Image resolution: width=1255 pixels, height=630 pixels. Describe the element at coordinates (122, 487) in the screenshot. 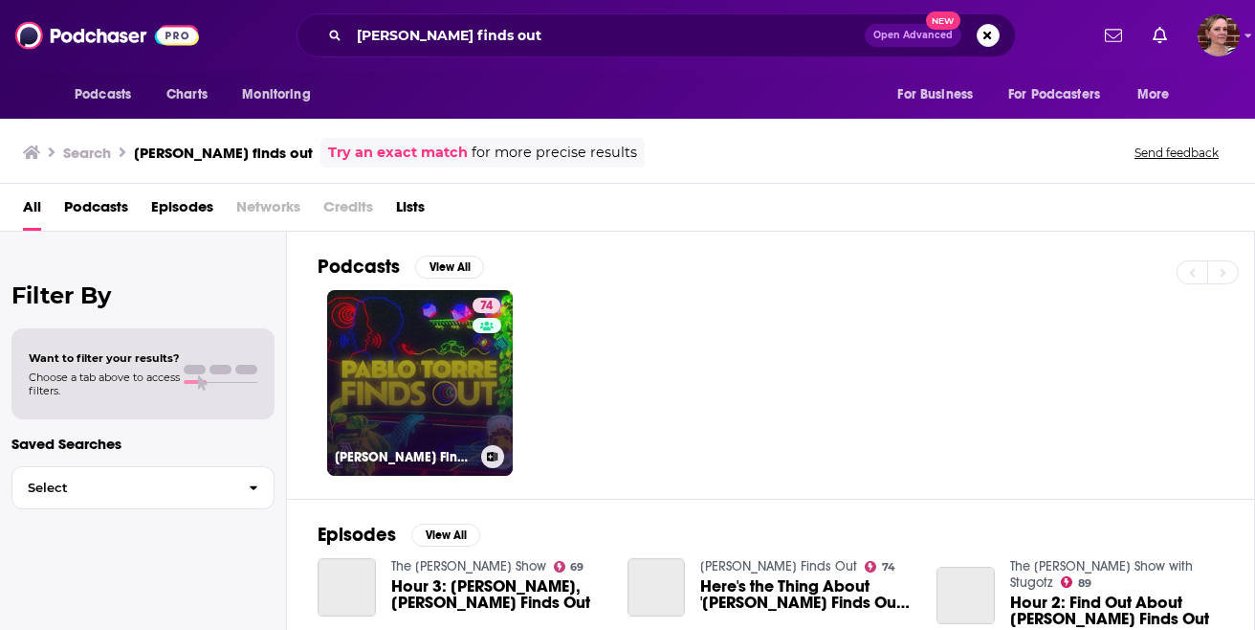

I see `span: Select` at that location.